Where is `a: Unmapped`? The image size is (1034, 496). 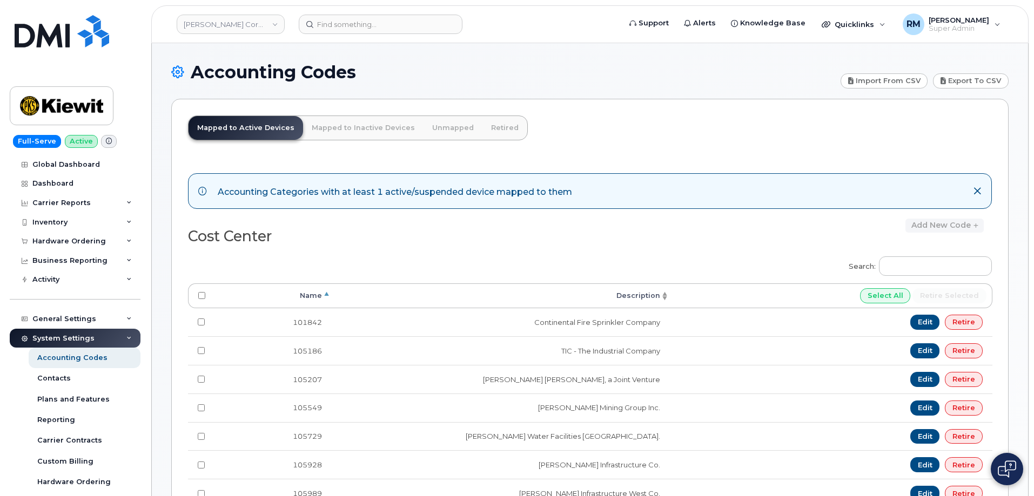 a: Unmapped is located at coordinates (453, 128).